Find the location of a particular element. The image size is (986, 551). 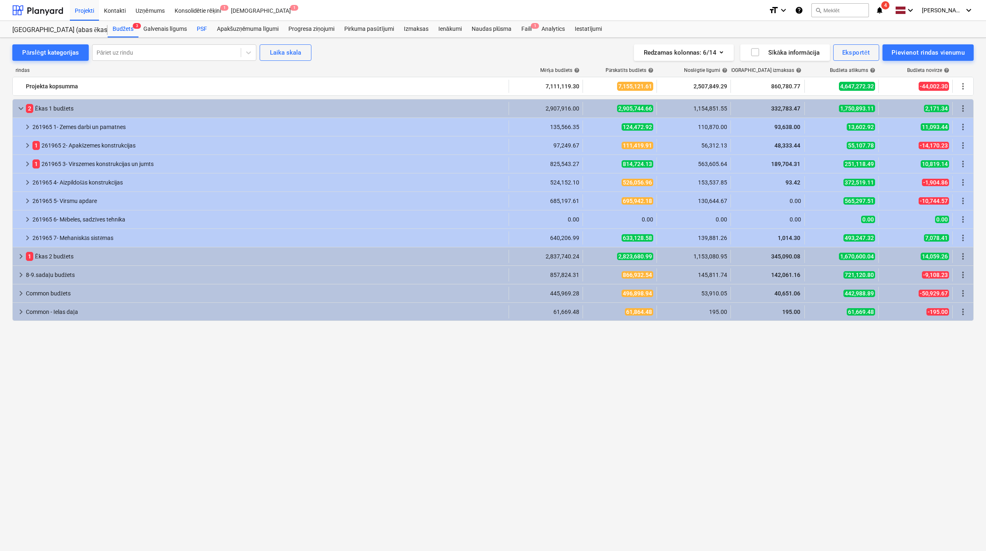

div: 825,543.27 is located at coordinates (546, 164).